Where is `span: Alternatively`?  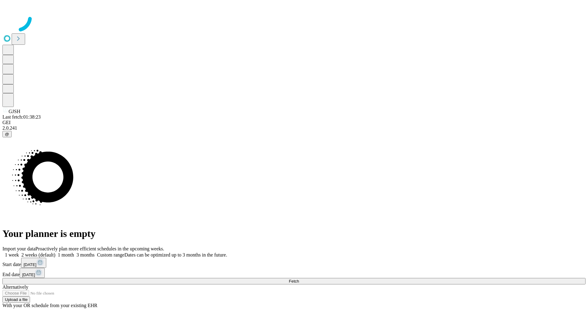 span: Alternatively is located at coordinates (15, 287).